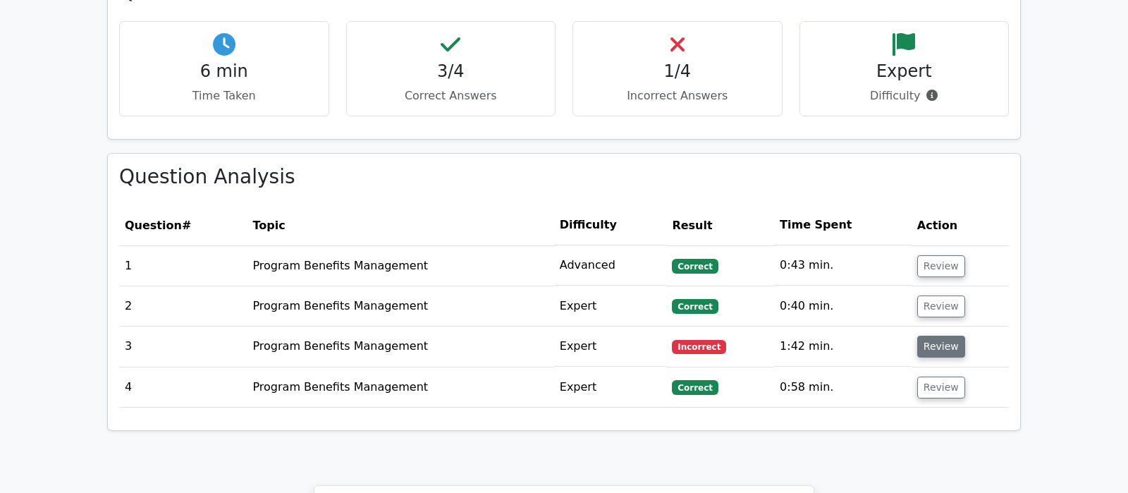 The width and height of the screenshot is (1128, 493). What do you see at coordinates (183, 346) in the screenshot?
I see `td: 3` at bounding box center [183, 346].